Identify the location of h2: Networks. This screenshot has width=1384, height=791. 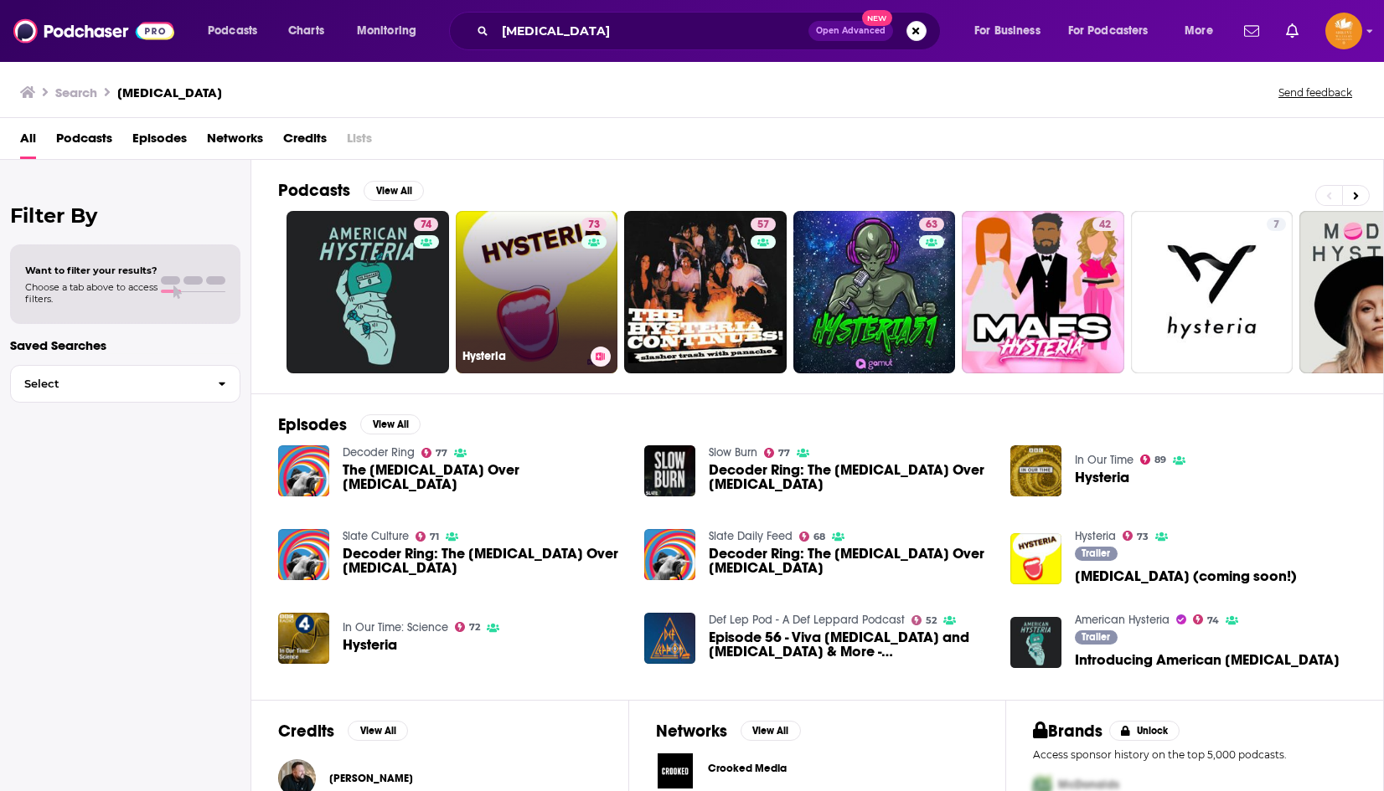
(691, 731).